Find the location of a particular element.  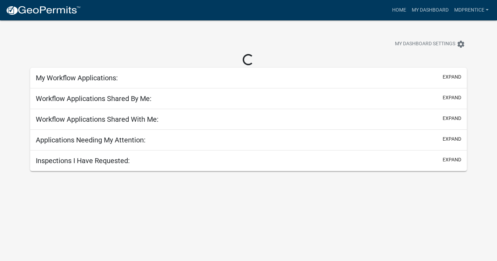

i: settings is located at coordinates (461, 44).